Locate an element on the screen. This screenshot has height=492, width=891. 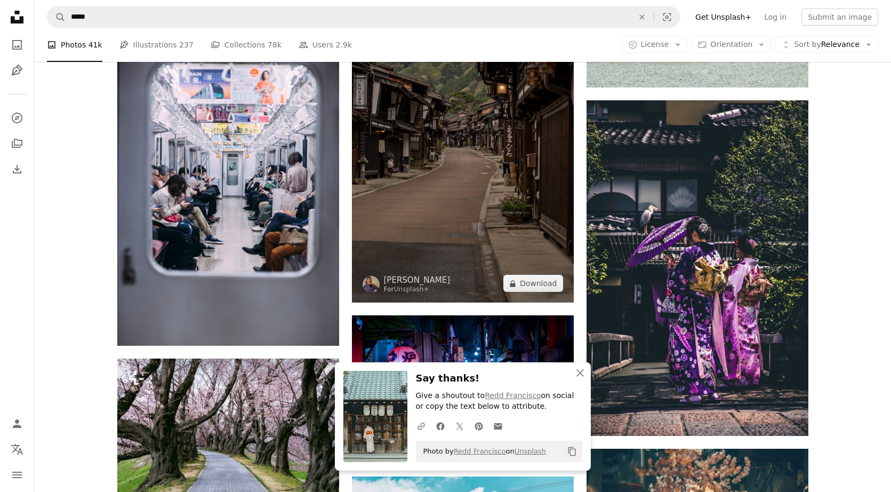
button: Language is located at coordinates (17, 449).